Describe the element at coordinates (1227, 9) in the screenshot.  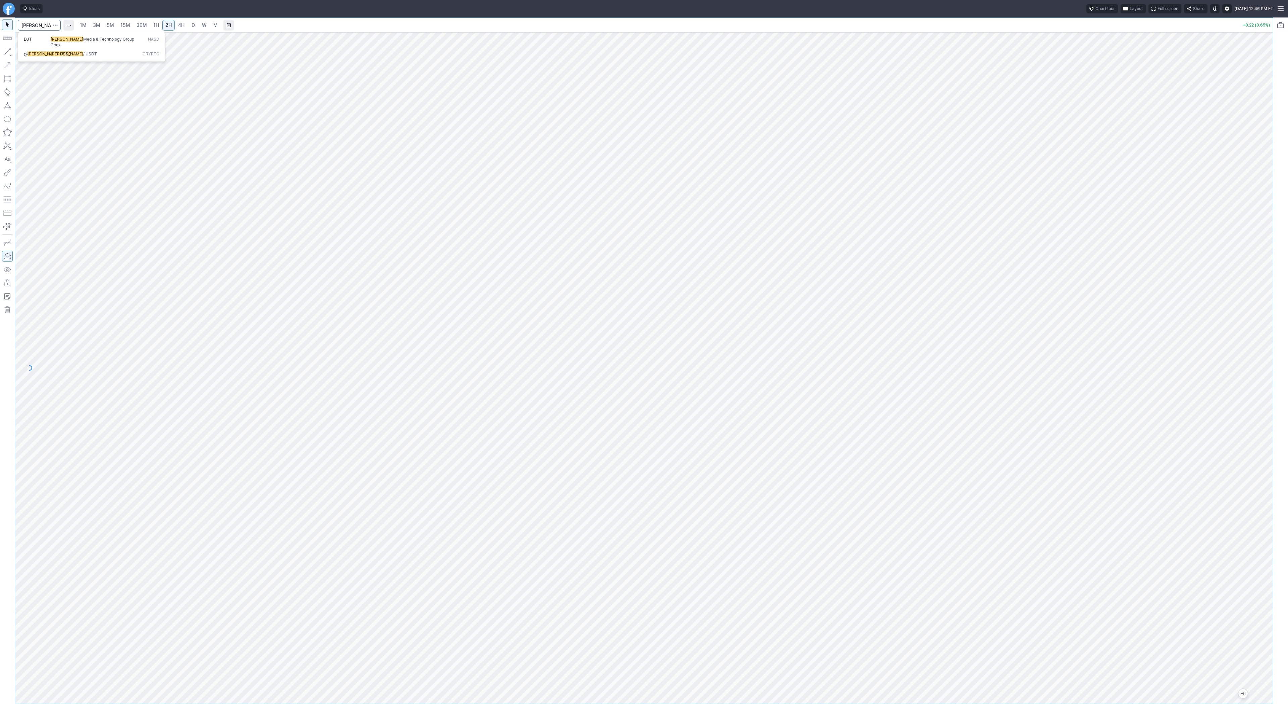
I see `button: Settings` at that location.